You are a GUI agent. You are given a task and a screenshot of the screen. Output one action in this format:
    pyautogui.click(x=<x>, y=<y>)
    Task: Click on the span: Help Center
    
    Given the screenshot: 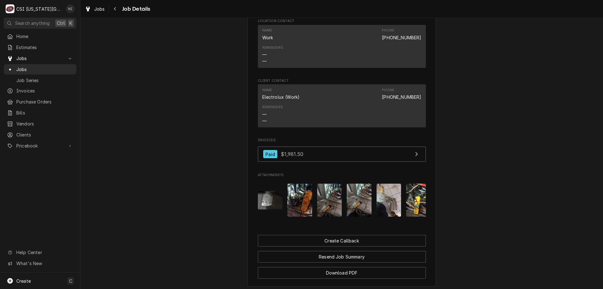 What is the action you would take?
    pyautogui.click(x=44, y=252)
    